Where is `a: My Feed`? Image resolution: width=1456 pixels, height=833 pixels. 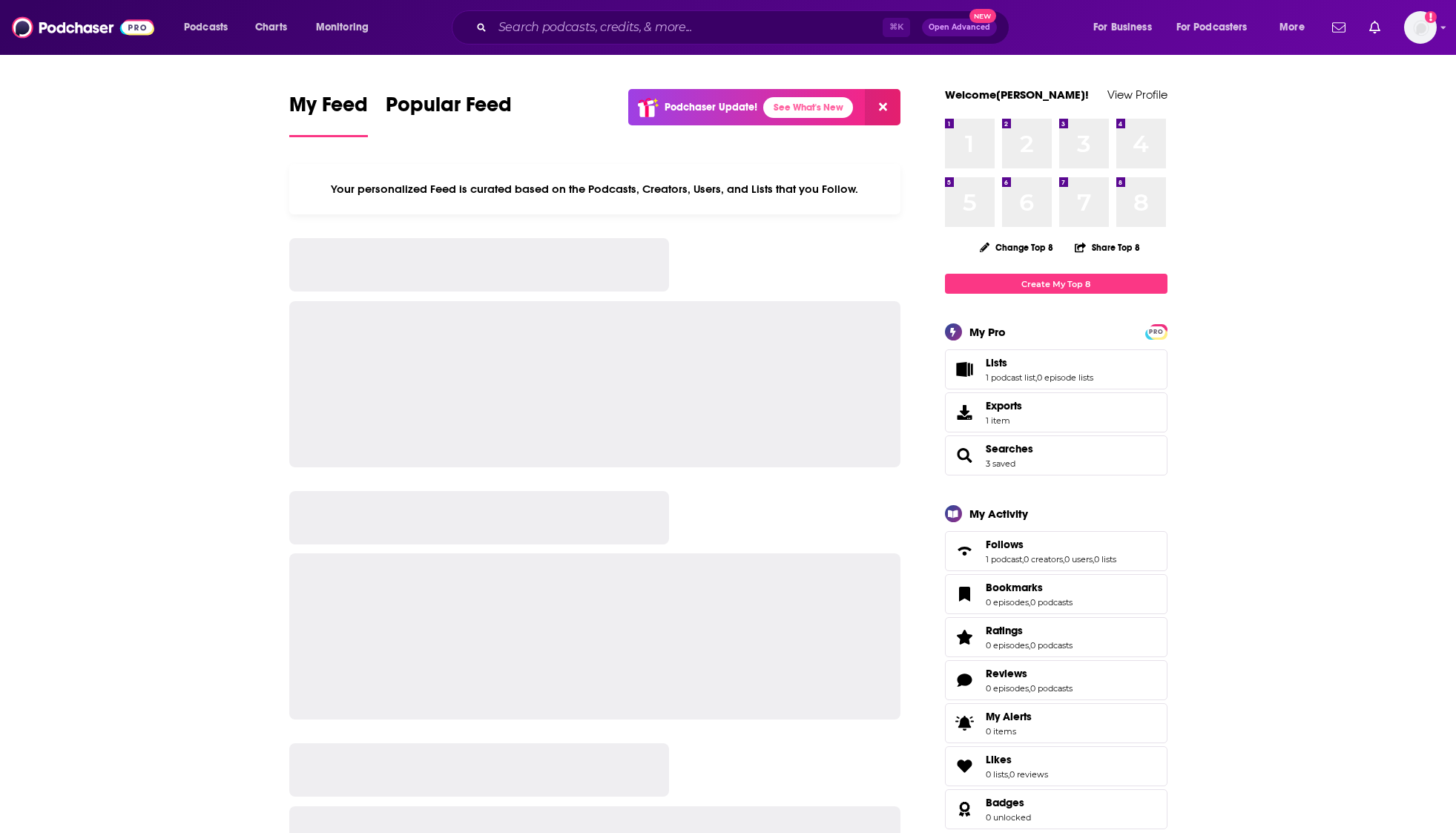
a: My Feed is located at coordinates (328, 114).